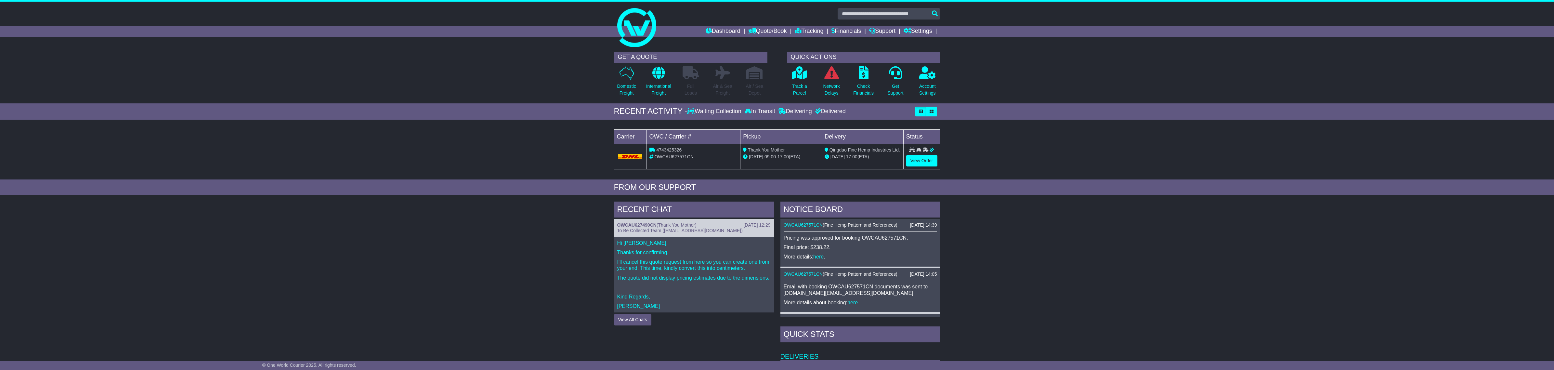 Image resolution: width=1554 pixels, height=370 pixels. What do you see at coordinates (309, 365) in the screenshot?
I see `span: © One World Courier 2025. All rights reserved.` at bounding box center [309, 365].